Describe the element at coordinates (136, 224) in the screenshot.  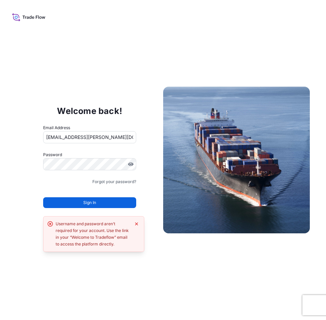
I see `button: Dismiss error` at that location.